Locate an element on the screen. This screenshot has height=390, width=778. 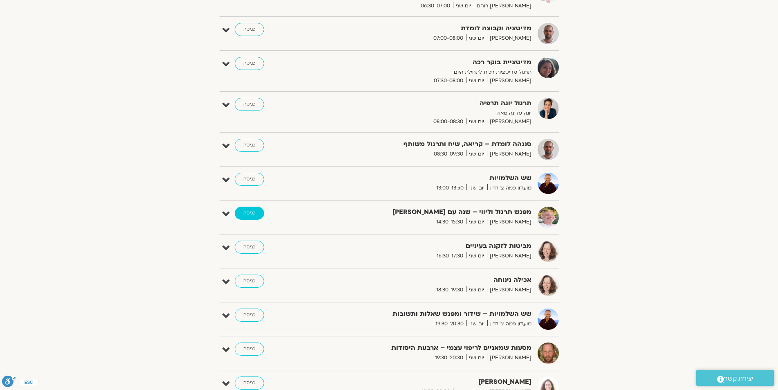
span: 06:30-07:00 is located at coordinates (436, 6).